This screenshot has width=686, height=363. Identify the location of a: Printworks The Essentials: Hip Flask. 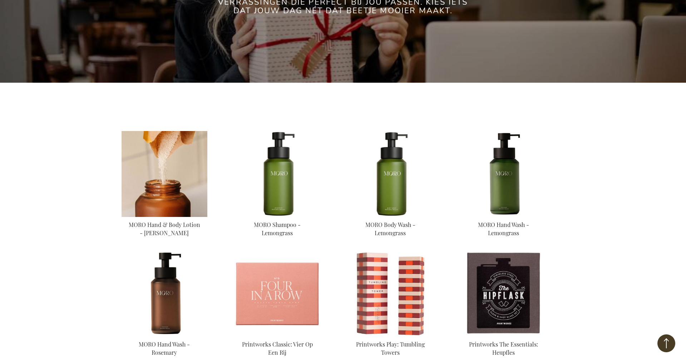
(504, 334).